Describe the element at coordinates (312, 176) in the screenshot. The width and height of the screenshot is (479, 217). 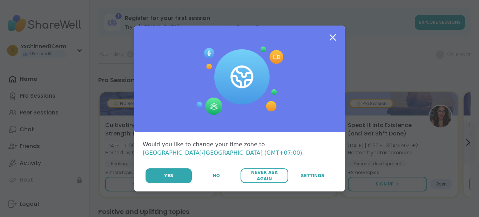
I see `a: Settings` at that location.